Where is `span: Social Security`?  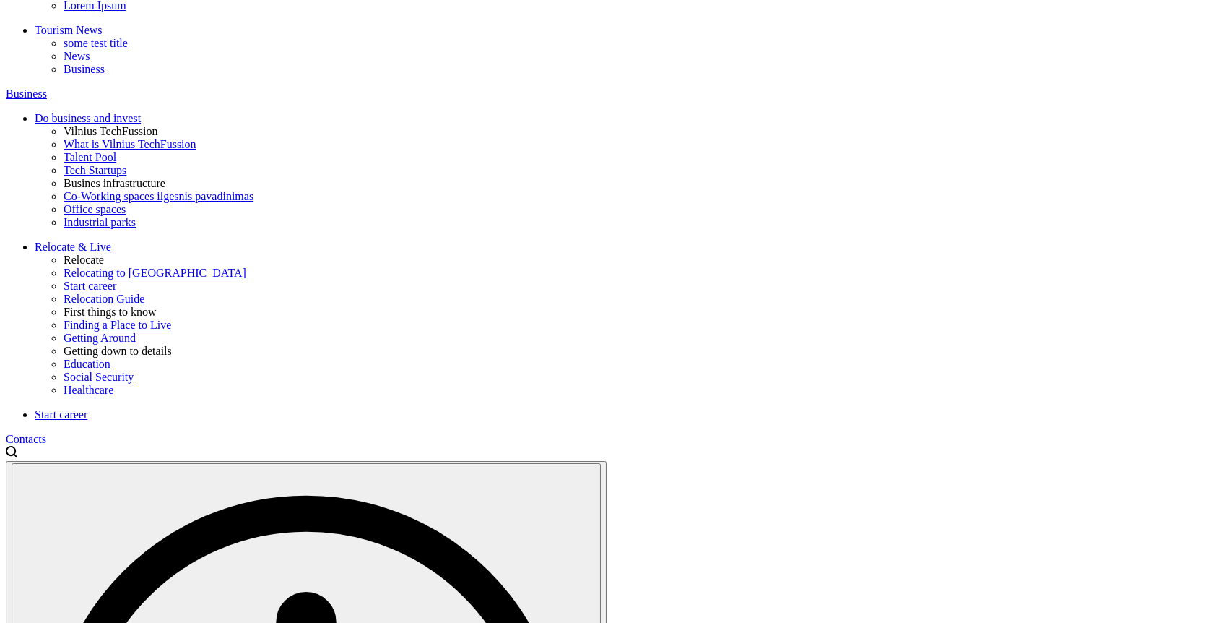
span: Social Security is located at coordinates (98, 376).